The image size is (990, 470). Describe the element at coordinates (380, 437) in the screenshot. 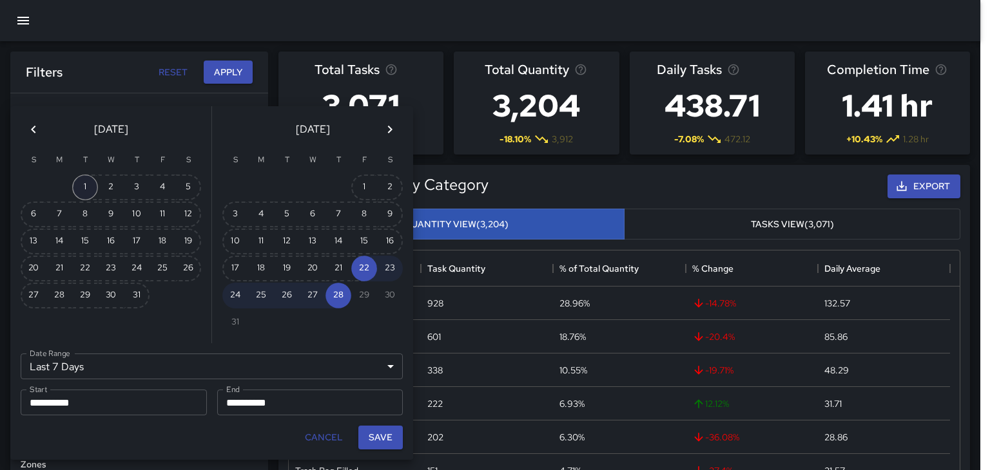

I see `button: Save` at that location.